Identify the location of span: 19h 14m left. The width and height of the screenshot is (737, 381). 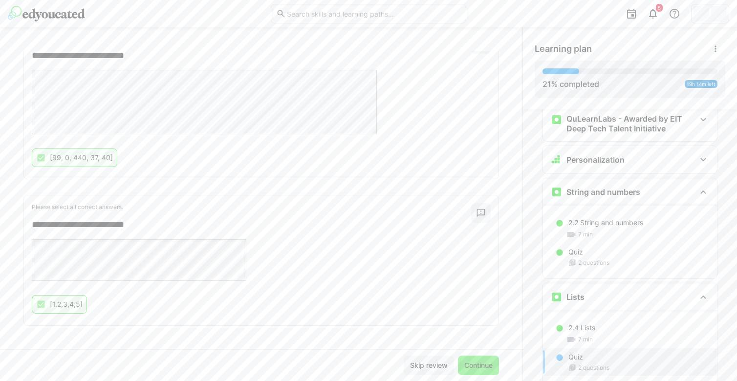
(701, 84).